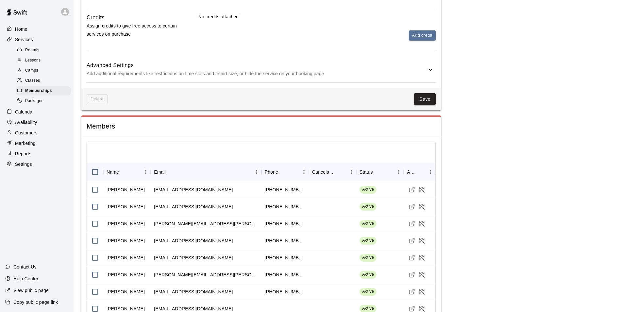 This screenshot has width=620, height=312. Describe the element at coordinates (261, 126) in the screenshot. I see `span: Members` at that location.